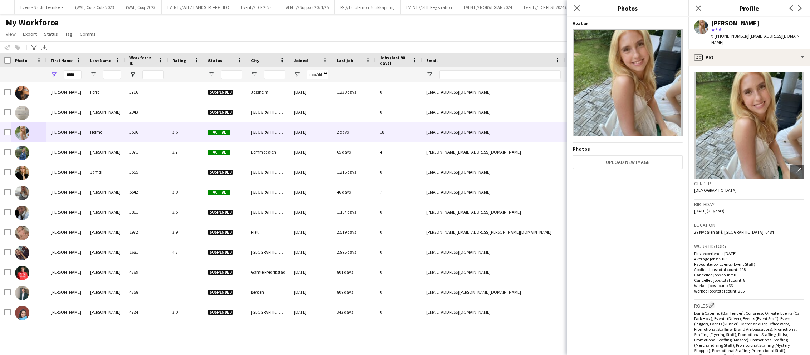 The image size is (810, 355). I want to click on span: Export, so click(30, 34).